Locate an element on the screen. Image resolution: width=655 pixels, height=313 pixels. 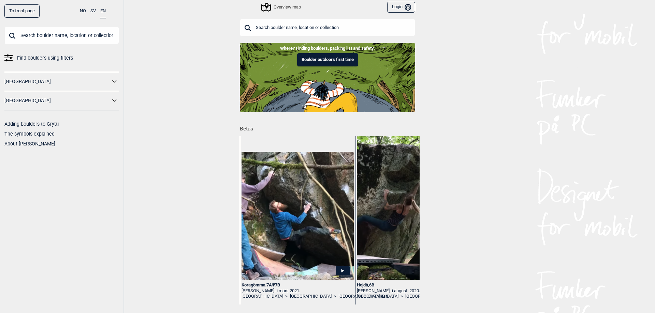
div: Overview map is located at coordinates (281, 7).